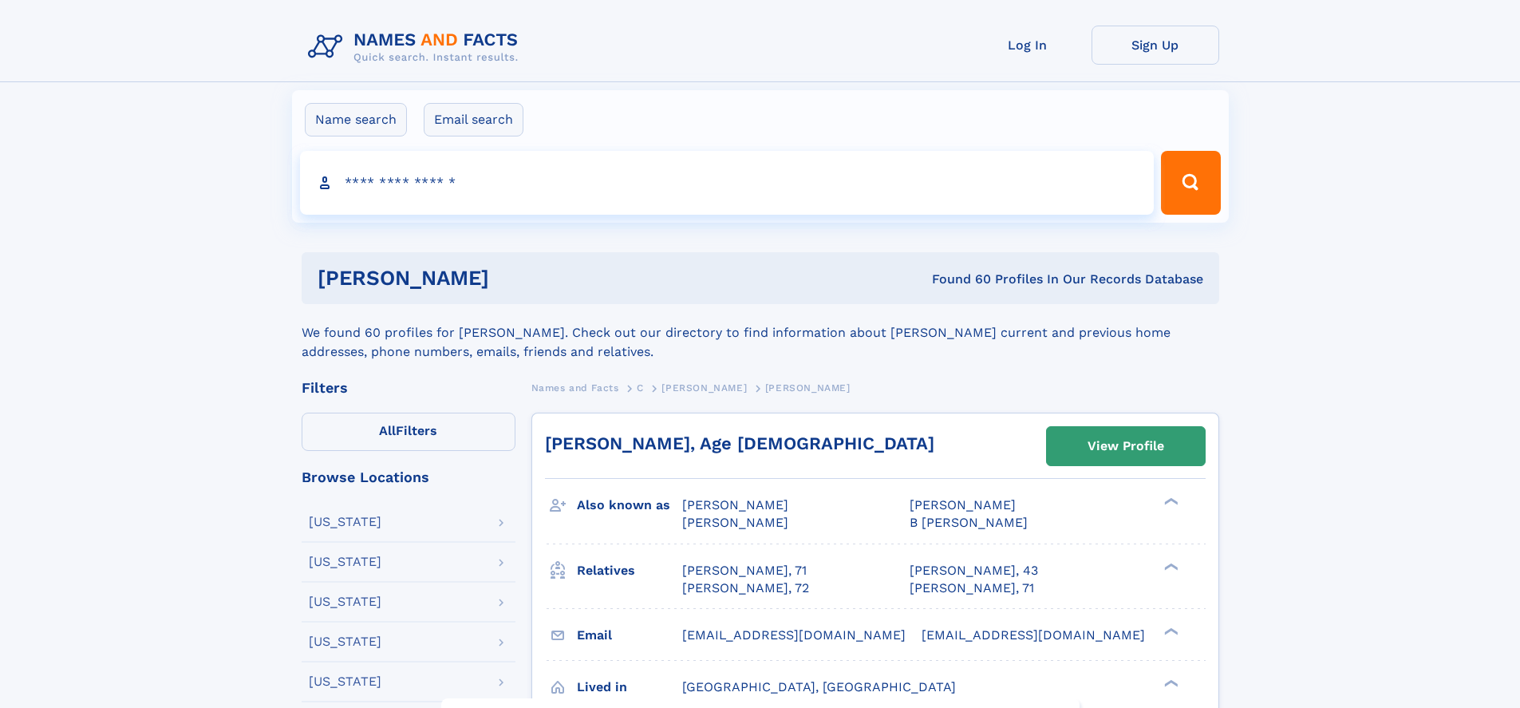 The height and width of the screenshot is (708, 1520). What do you see at coordinates (356, 120) in the screenshot?
I see `label: Name search` at bounding box center [356, 120].